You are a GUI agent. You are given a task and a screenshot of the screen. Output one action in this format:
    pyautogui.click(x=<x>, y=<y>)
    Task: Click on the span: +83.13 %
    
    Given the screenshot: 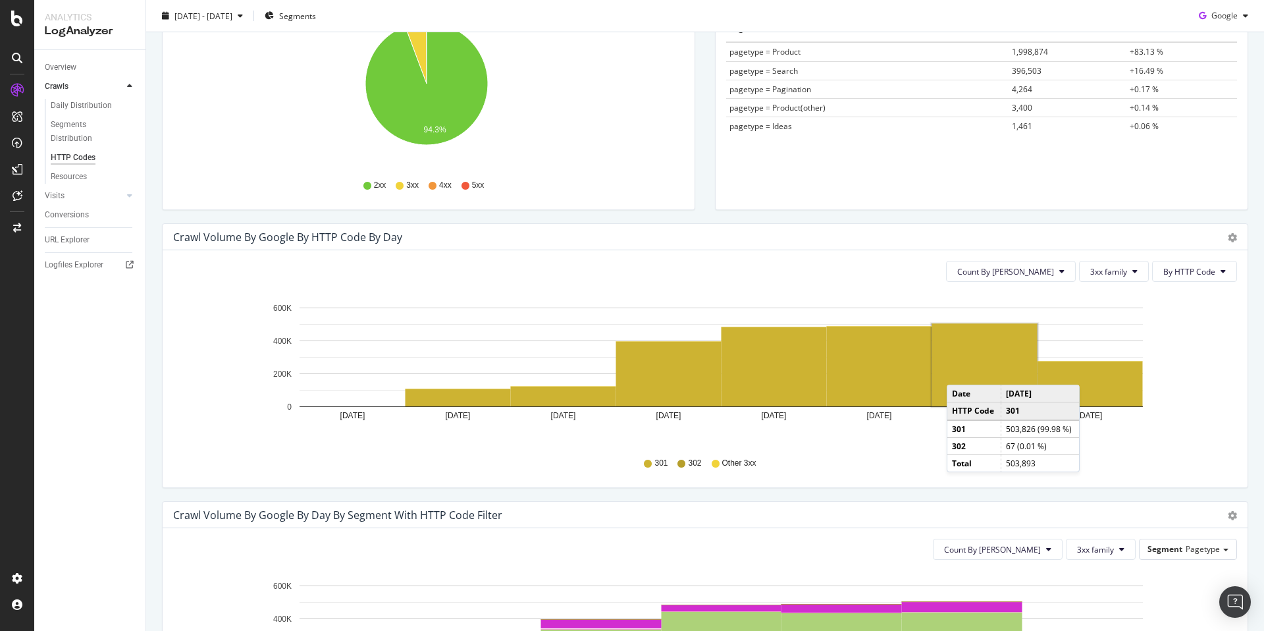 What is the action you would take?
    pyautogui.click(x=1146, y=51)
    